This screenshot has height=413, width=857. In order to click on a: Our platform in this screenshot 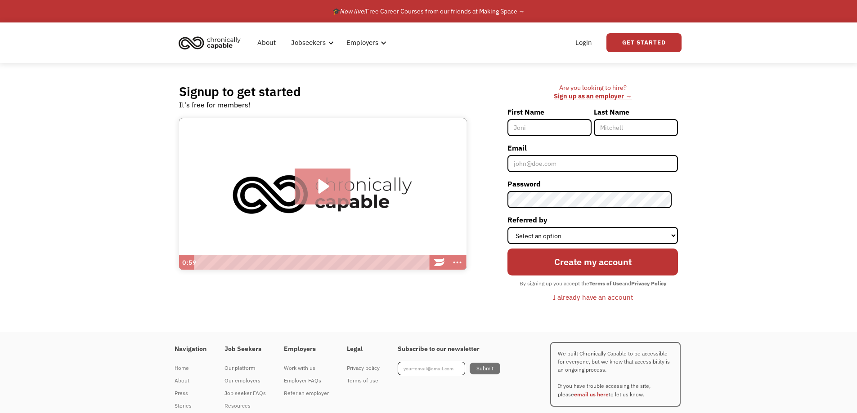, I will do `click(245, 368)`.